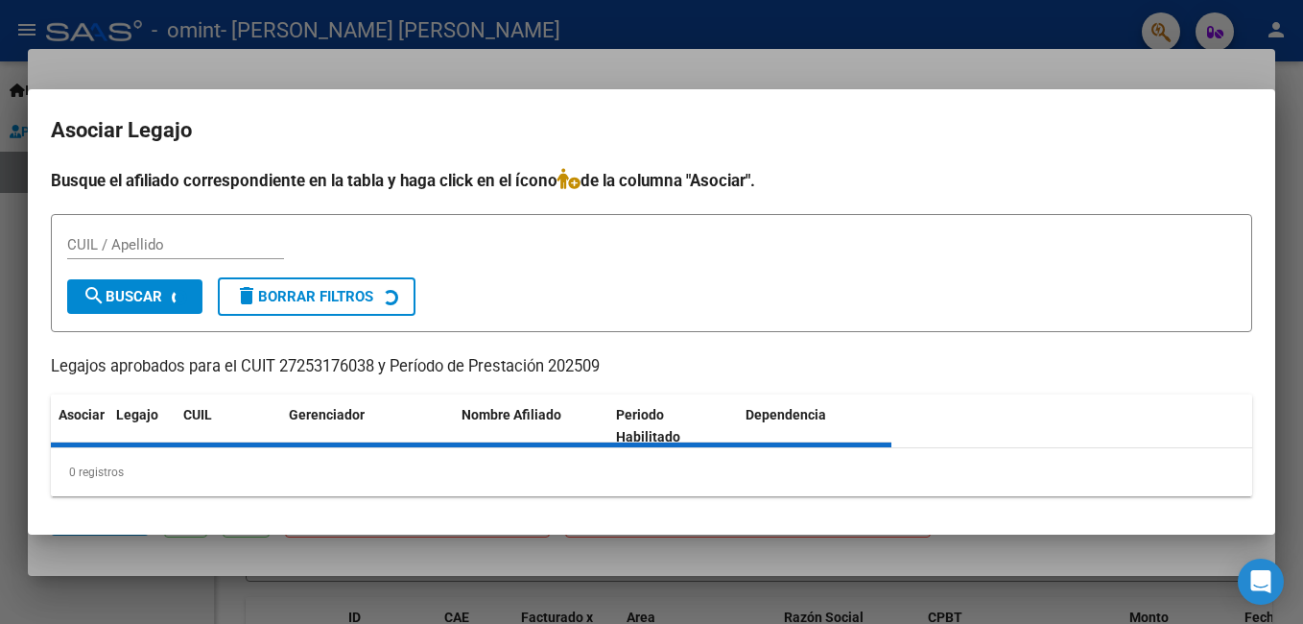 The image size is (1303, 624). I want to click on button: Buscar, so click(134, 296).